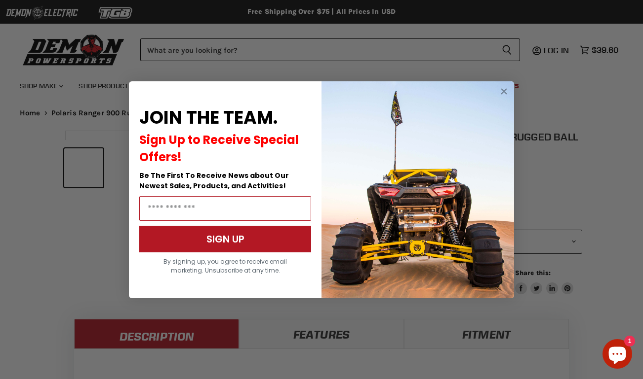 The width and height of the screenshot is (643, 379). Describe the element at coordinates (225, 239) in the screenshot. I see `button: SIGN UP` at that location.